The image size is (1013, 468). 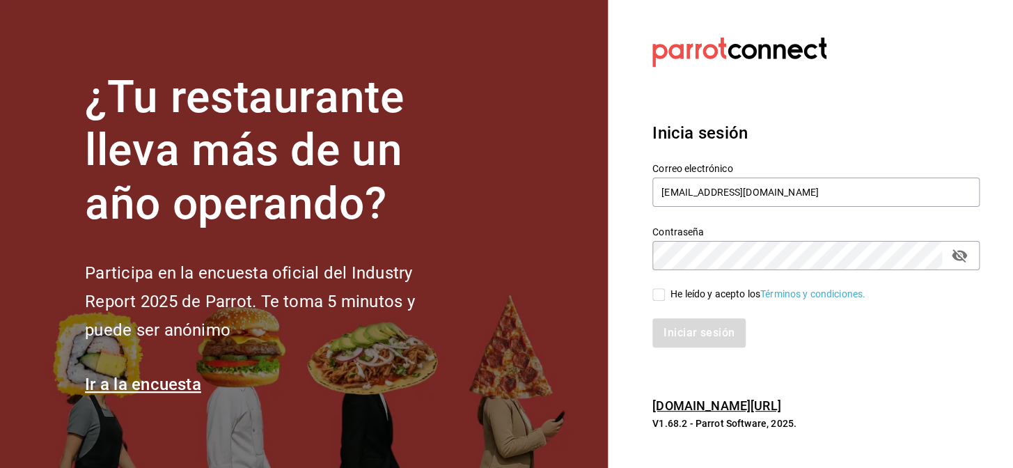 I want to click on label: Correo electrónico, so click(x=816, y=168).